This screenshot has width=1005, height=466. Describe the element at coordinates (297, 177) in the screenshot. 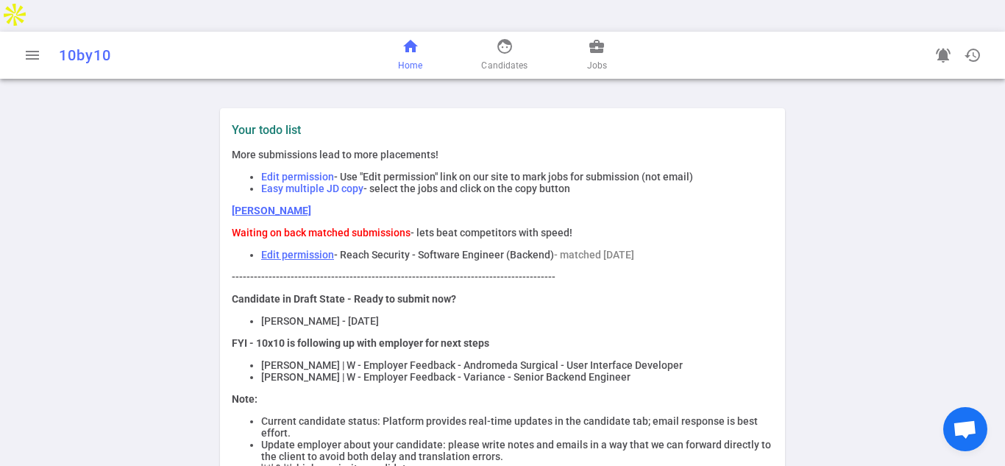

I see `span: Edit permission` at that location.